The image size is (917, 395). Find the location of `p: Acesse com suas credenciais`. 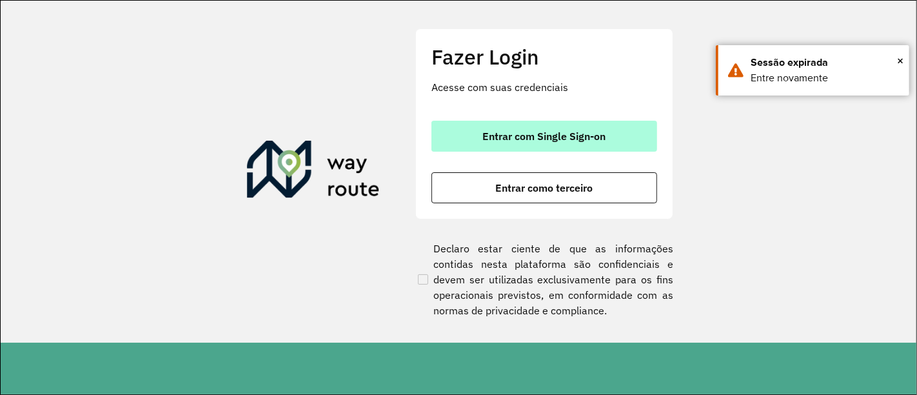

p: Acesse com suas credenciais is located at coordinates (544, 87).